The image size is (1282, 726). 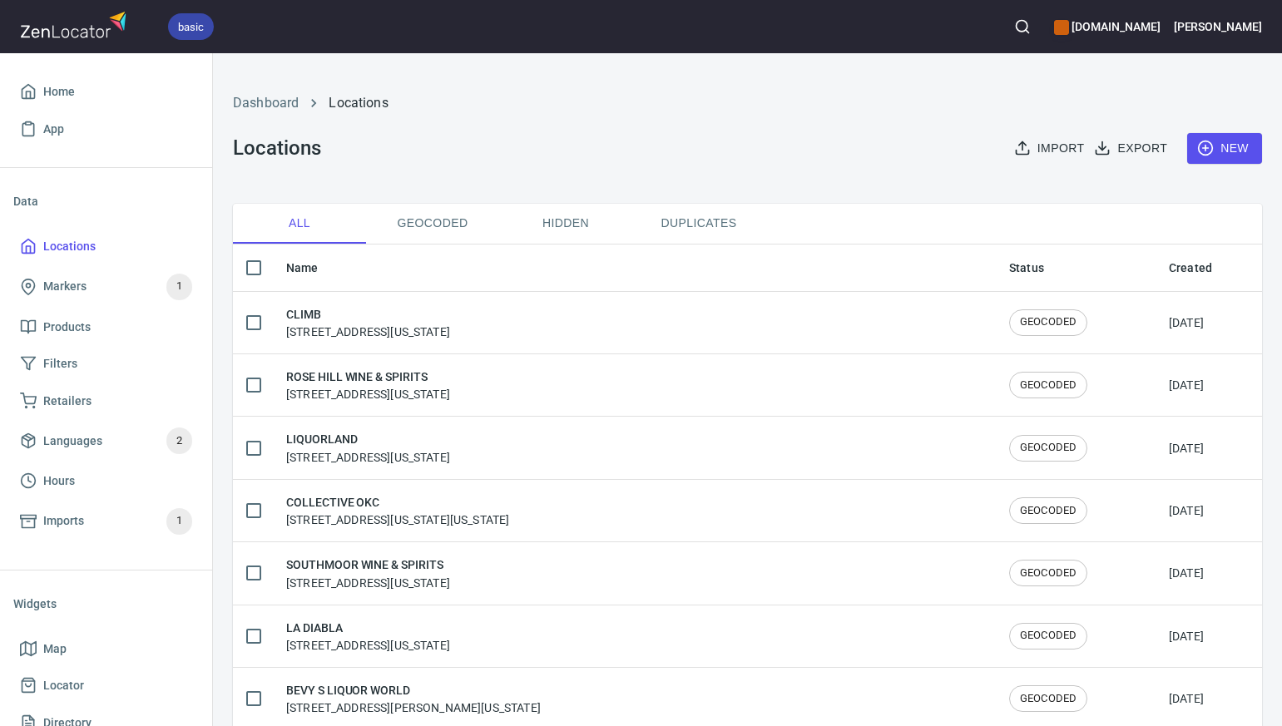 I want to click on h6: CLIMB, so click(x=368, y=315).